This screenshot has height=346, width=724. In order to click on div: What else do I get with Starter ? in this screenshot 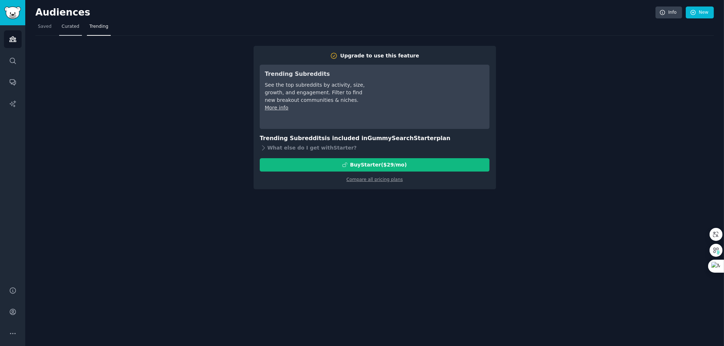, I will do `click(375, 148)`.